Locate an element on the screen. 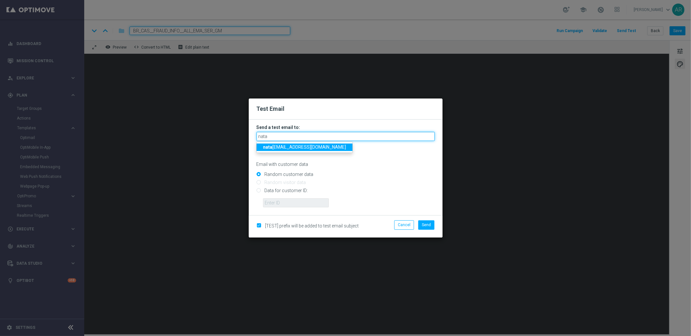 The image size is (691, 336). p: Email with customer data is located at coordinates (345, 164).